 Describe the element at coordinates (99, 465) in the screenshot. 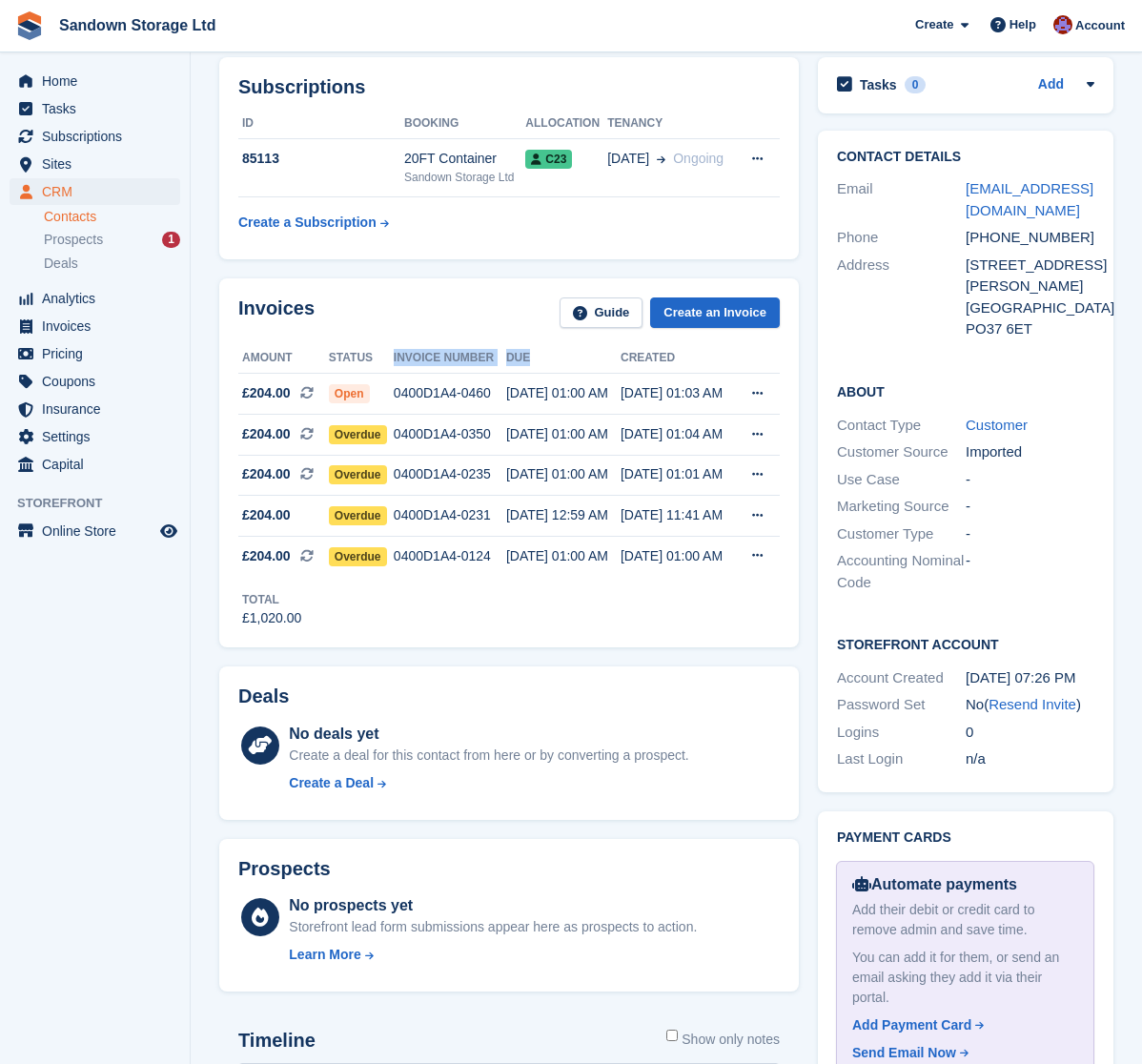

I see `span: Capital` at that location.